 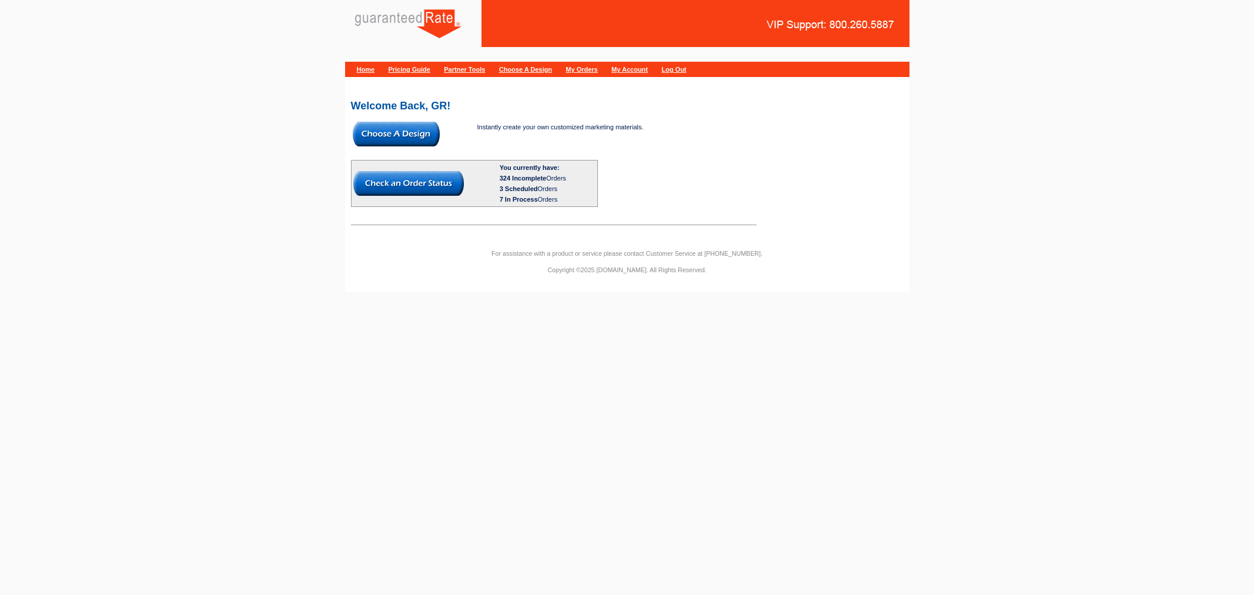 I want to click on span: 7 In Process, so click(x=518, y=199).